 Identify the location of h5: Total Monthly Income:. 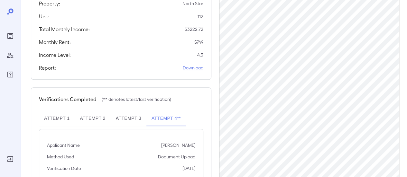
(64, 29).